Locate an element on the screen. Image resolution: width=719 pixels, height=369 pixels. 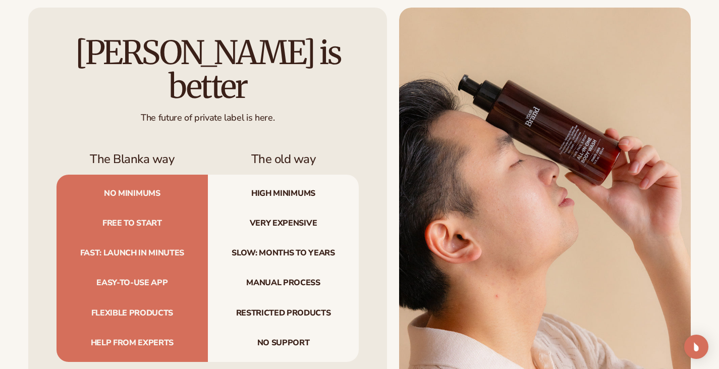
div: Open Intercom Messenger is located at coordinates (696, 346).